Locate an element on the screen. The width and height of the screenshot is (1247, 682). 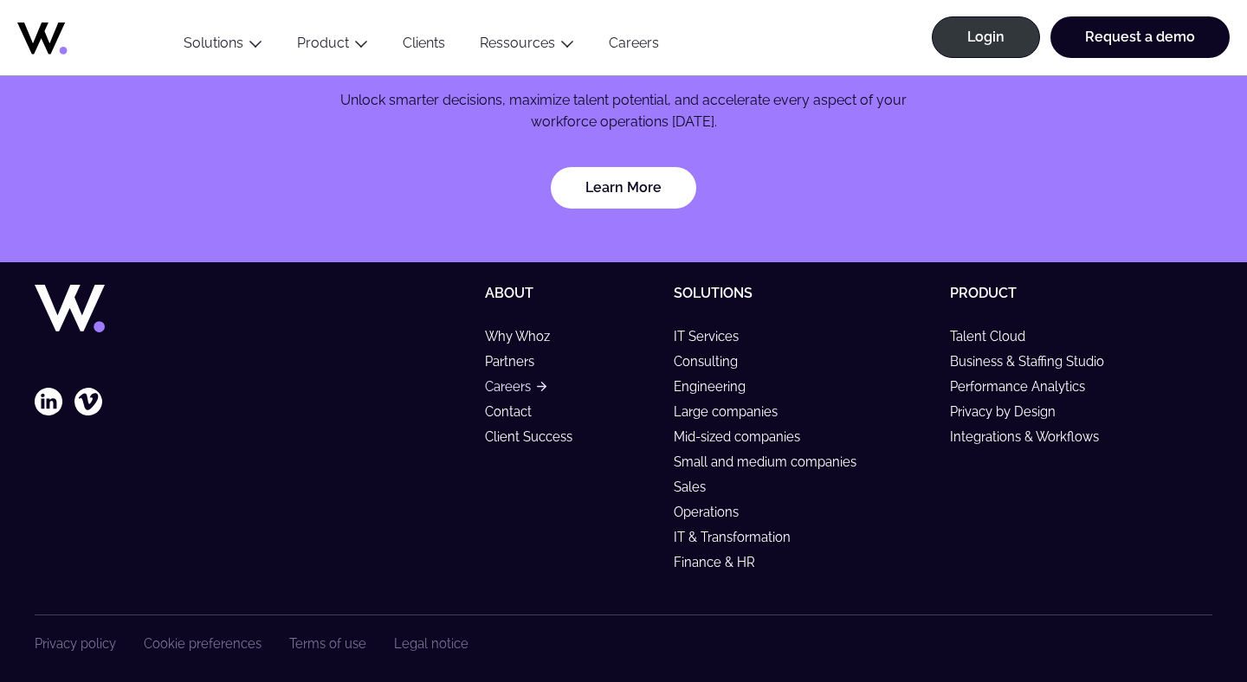
a: Consulting is located at coordinates (714, 361).